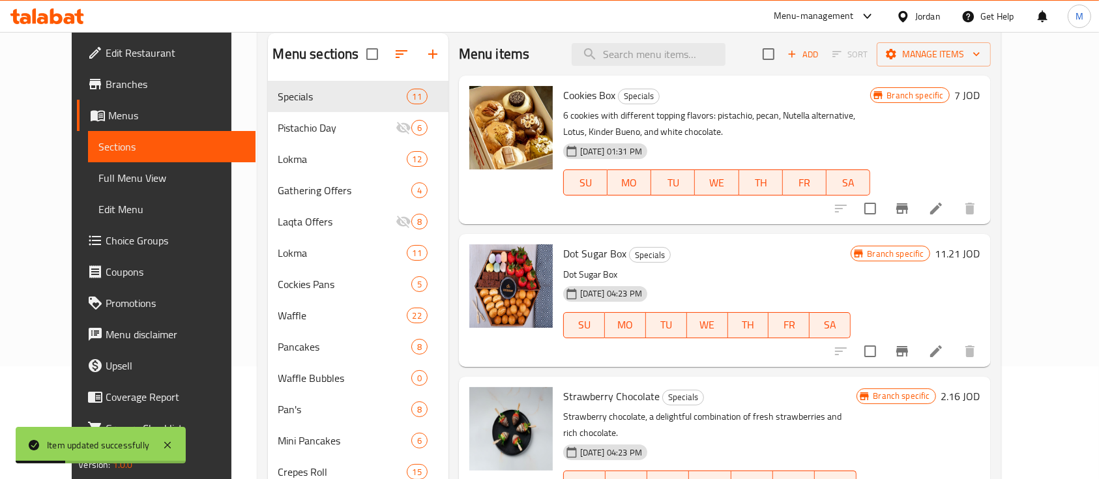 The image size is (1099, 479). Describe the element at coordinates (707, 325) in the screenshot. I see `button: WE` at that location.